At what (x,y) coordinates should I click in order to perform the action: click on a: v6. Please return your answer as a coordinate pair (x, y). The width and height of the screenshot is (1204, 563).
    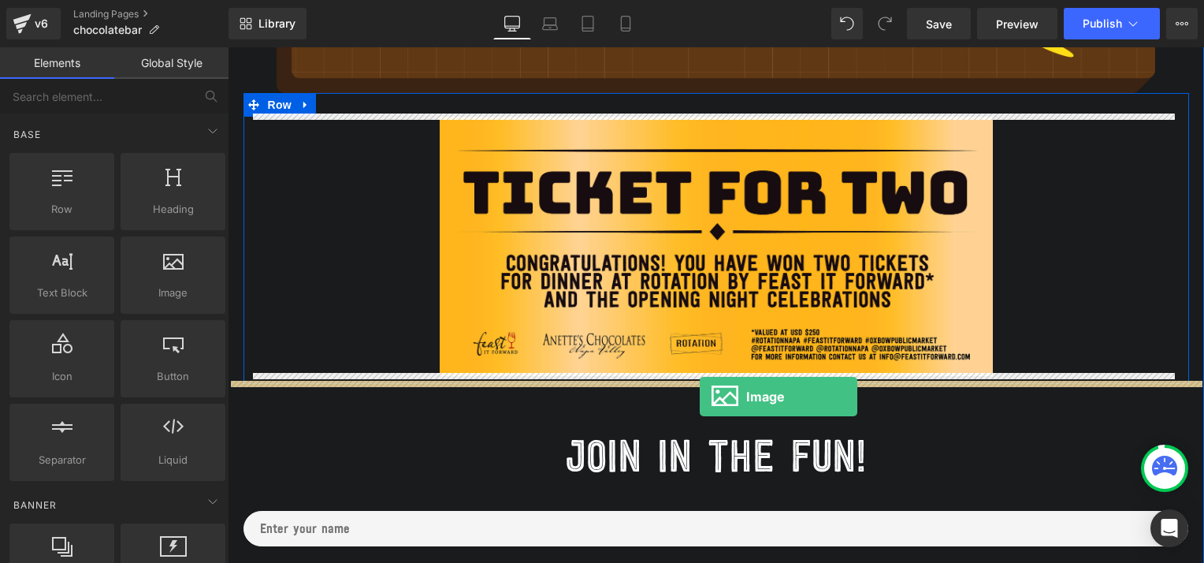
    Looking at the image, I should click on (33, 24).